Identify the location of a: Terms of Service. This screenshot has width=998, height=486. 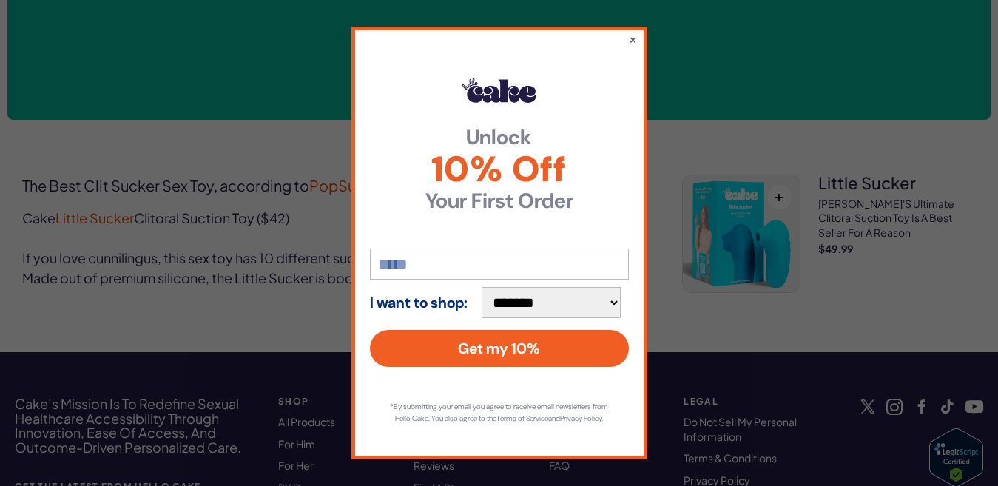
(522, 418).